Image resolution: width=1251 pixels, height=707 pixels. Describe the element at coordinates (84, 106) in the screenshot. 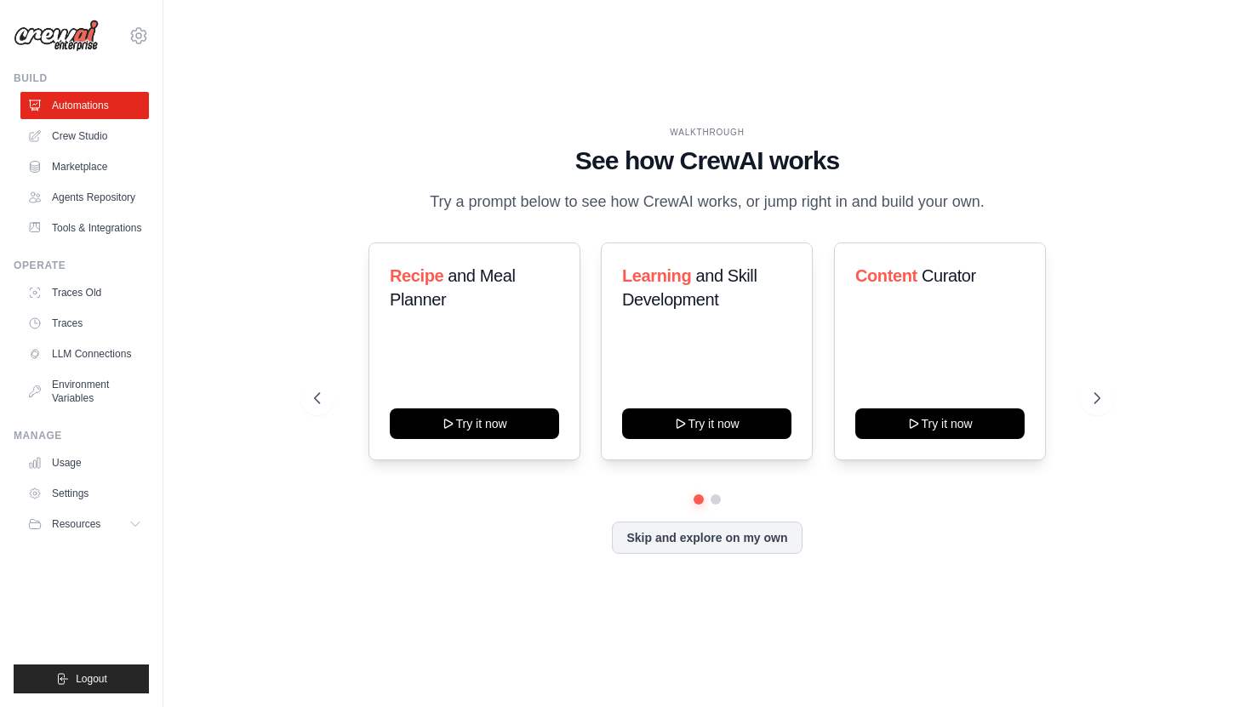

I see `a: Automations` at that location.